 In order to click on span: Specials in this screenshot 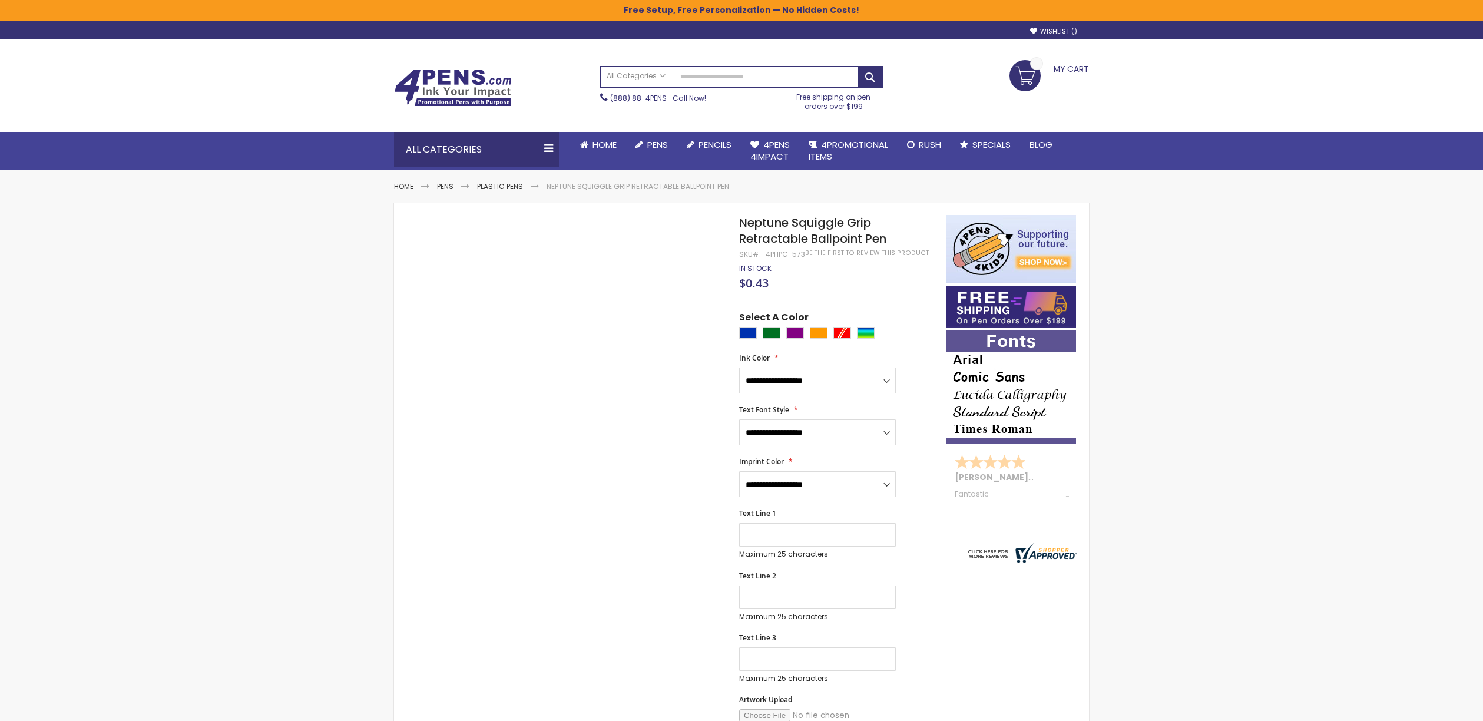, I will do `click(991, 144)`.